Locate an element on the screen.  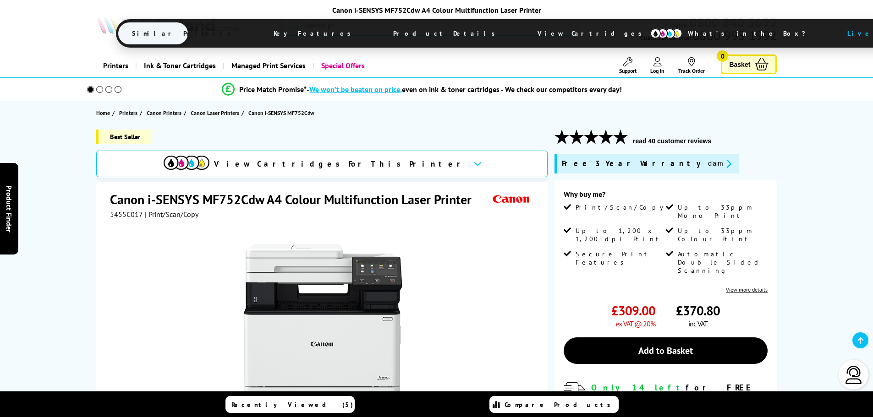
span: Up to 1,200 x 1,200 dpi Print is located at coordinates (620, 235).